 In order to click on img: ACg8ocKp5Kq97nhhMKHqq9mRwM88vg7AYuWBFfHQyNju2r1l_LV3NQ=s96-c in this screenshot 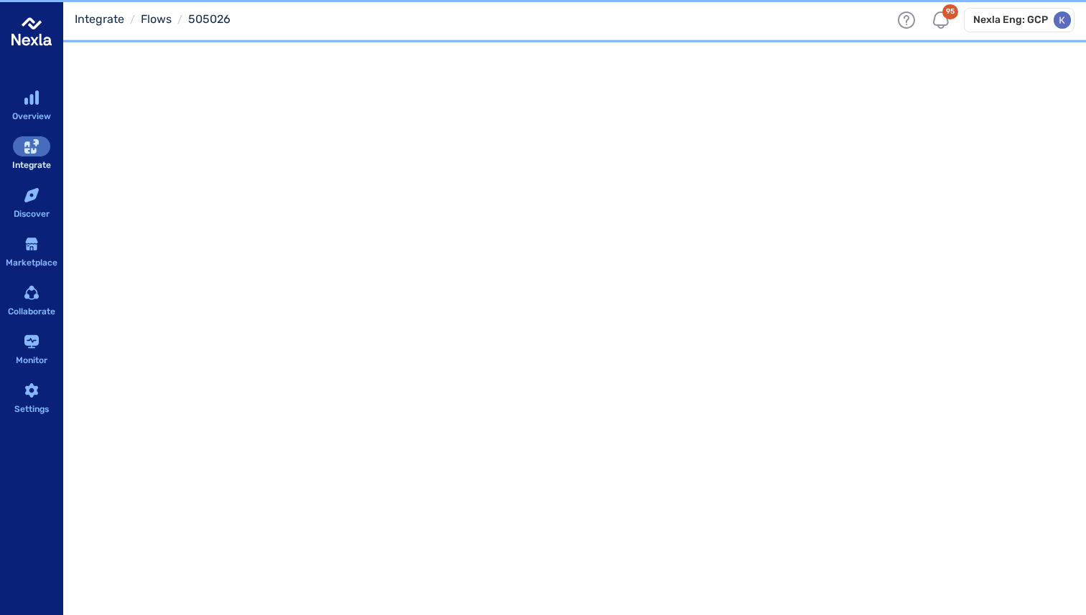, I will do `click(1062, 20)`.